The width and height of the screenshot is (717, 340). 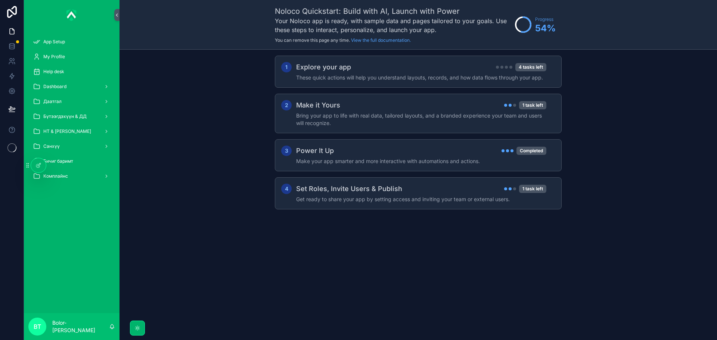 I want to click on a: Комплайнс, so click(x=72, y=176).